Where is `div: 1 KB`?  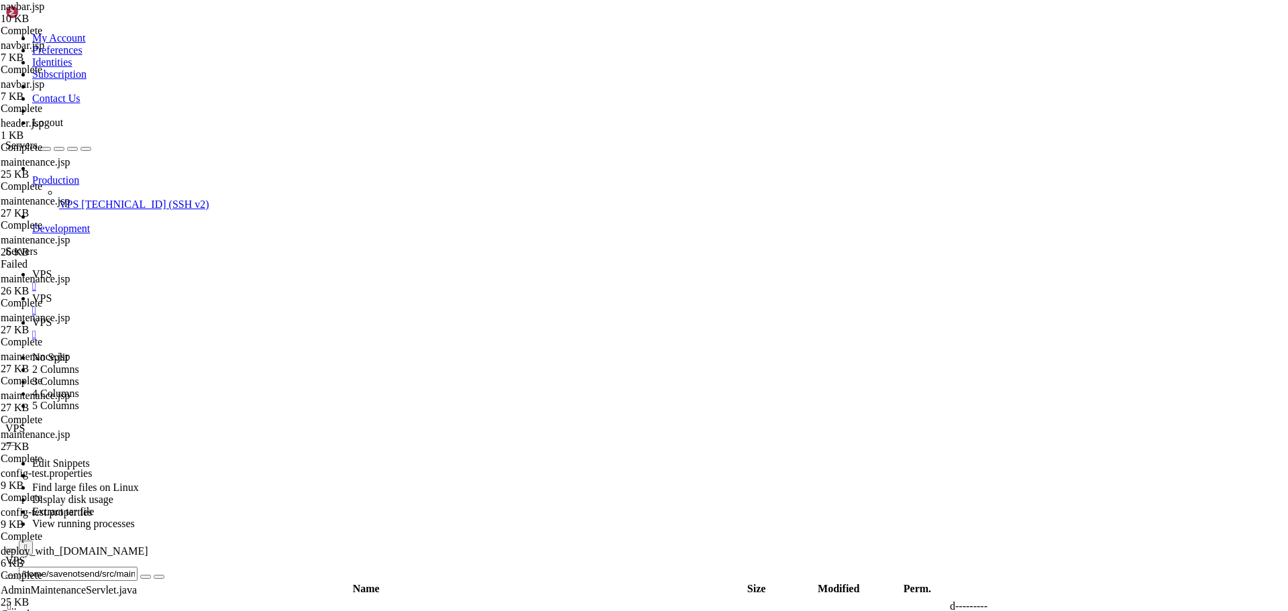
div: 1 KB is located at coordinates (62, 136).